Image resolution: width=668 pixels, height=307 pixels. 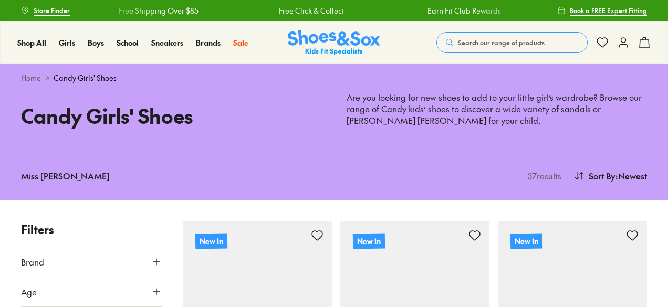 What do you see at coordinates (91, 229) in the screenshot?
I see `p: Filters` at bounding box center [91, 229].